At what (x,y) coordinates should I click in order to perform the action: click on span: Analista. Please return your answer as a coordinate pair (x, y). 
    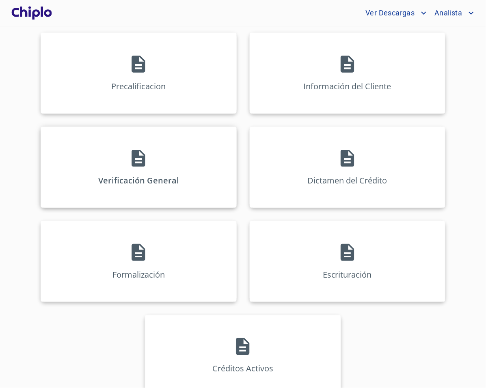
    Looking at the image, I should click on (447, 13).